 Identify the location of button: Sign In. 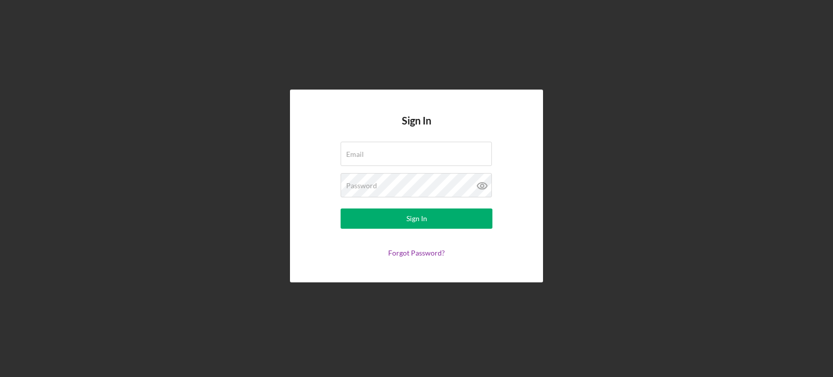
(416, 219).